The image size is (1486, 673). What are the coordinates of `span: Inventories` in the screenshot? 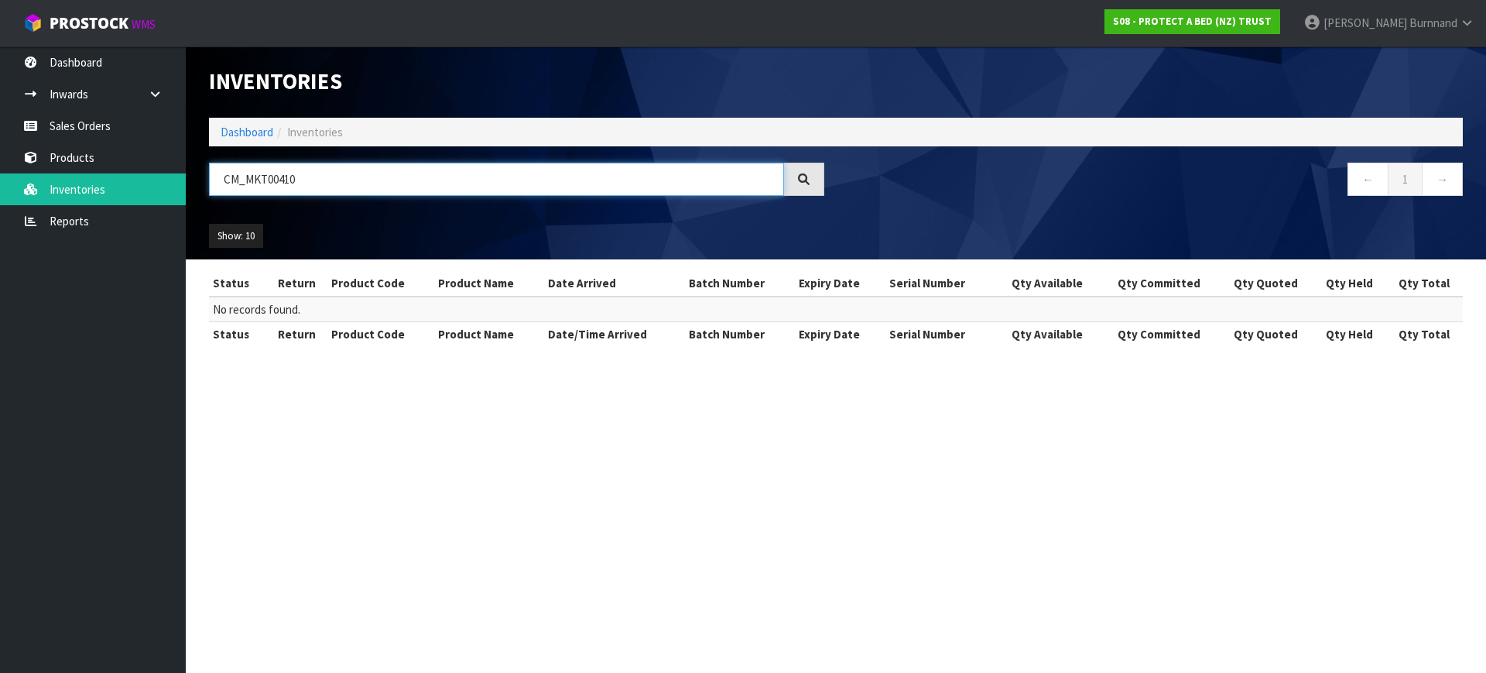 It's located at (315, 132).